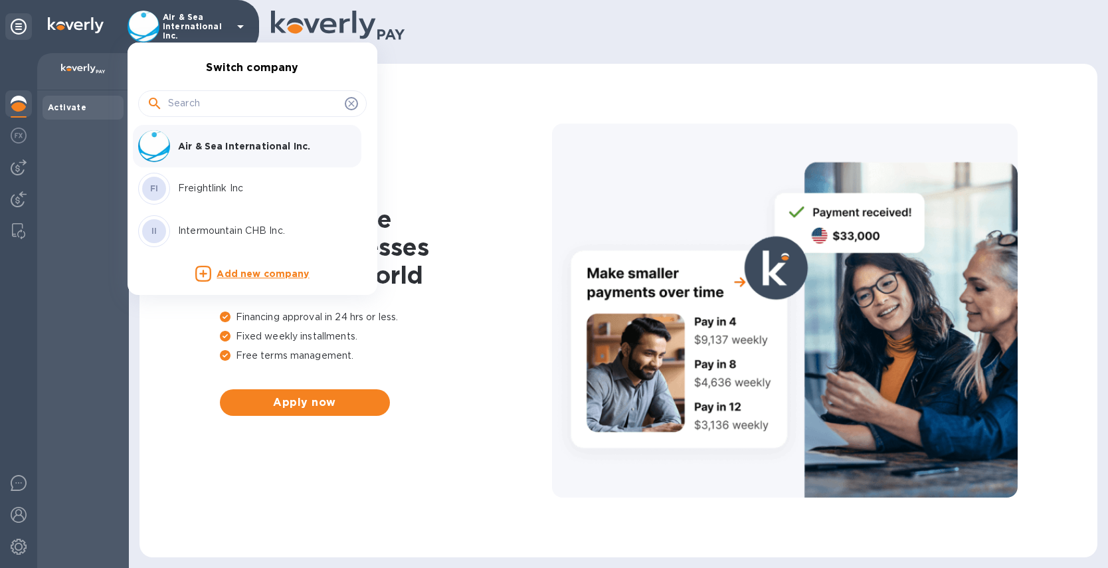 Image resolution: width=1108 pixels, height=568 pixels. I want to click on input: Search, so click(254, 104).